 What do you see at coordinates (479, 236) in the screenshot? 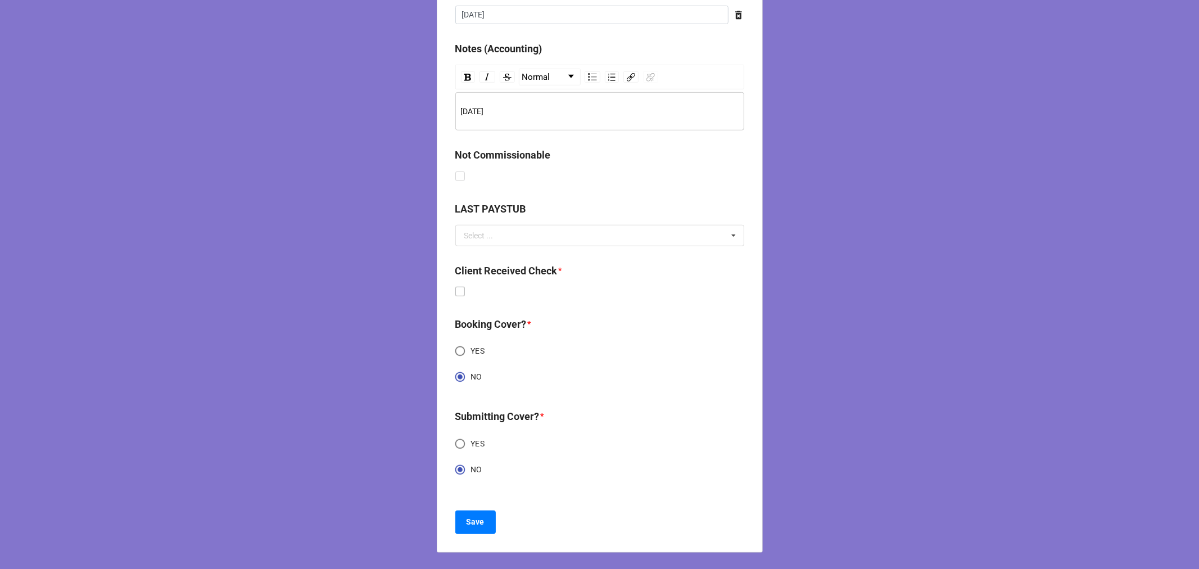
I see `div: Select ...` at bounding box center [479, 236].